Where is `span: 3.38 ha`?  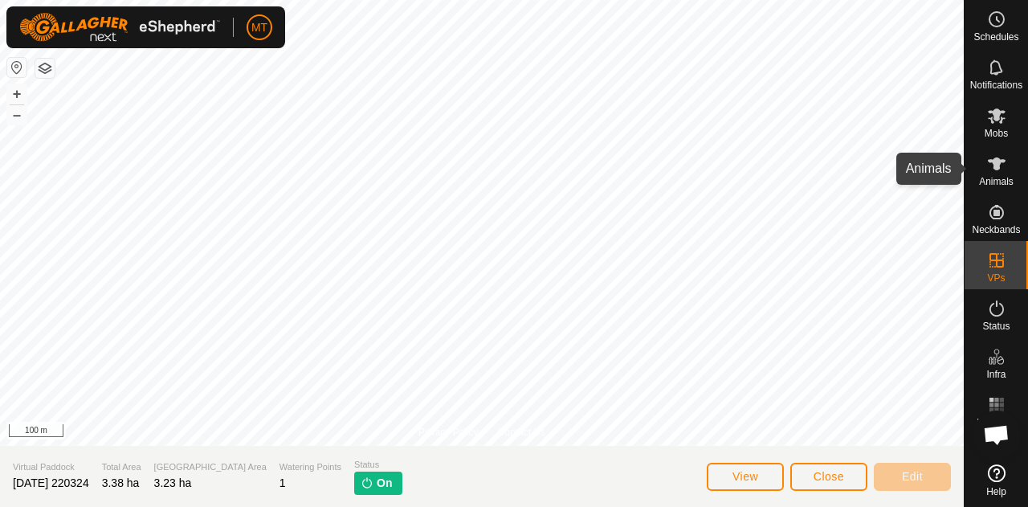 span: 3.38 ha is located at coordinates (120, 483).